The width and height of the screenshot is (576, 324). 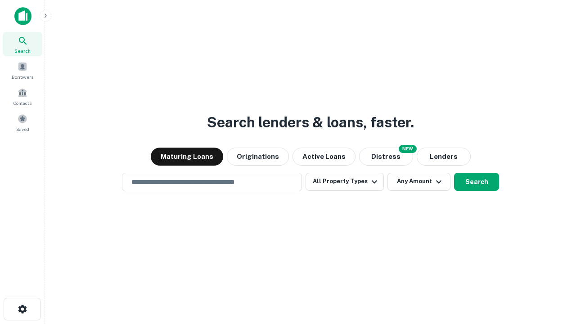 What do you see at coordinates (476, 182) in the screenshot?
I see `button: Search` at bounding box center [476, 182].